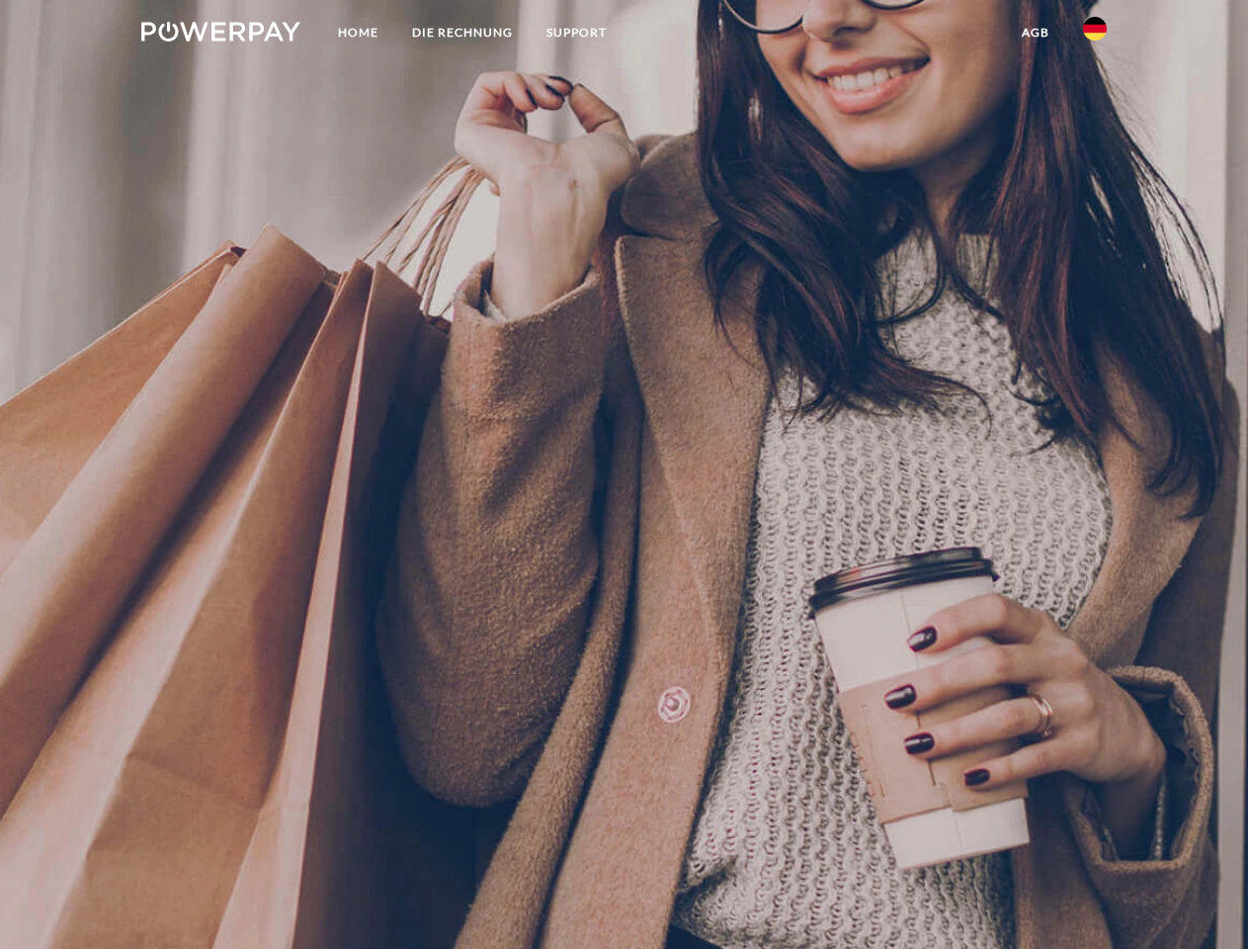  What do you see at coordinates (358, 33) in the screenshot?
I see `a: Home` at bounding box center [358, 33].